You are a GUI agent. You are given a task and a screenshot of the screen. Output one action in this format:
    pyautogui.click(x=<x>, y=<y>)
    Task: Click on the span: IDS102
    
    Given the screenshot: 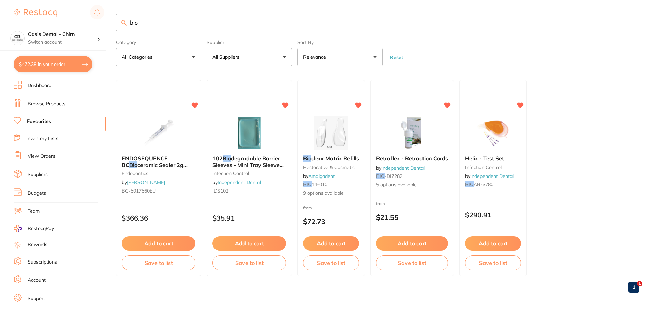 What is the action you would take?
    pyautogui.click(x=220, y=191)
    